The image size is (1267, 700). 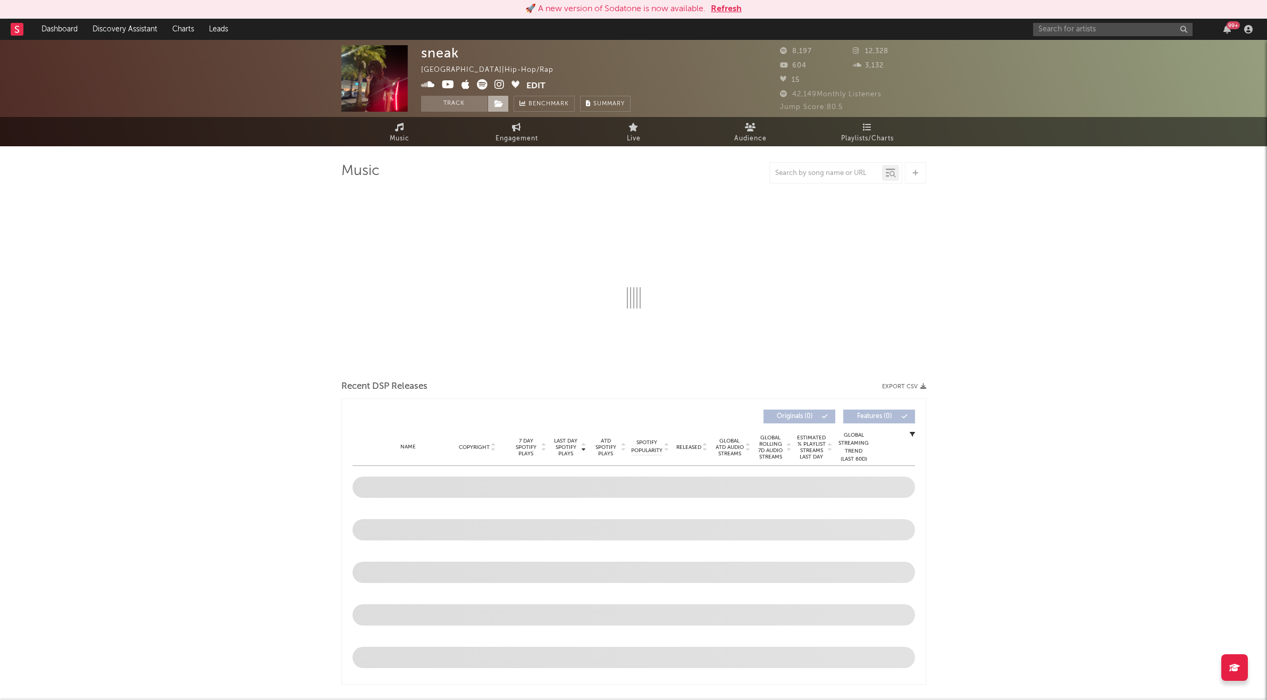 I want to click on input: Search for artists, so click(x=1113, y=29).